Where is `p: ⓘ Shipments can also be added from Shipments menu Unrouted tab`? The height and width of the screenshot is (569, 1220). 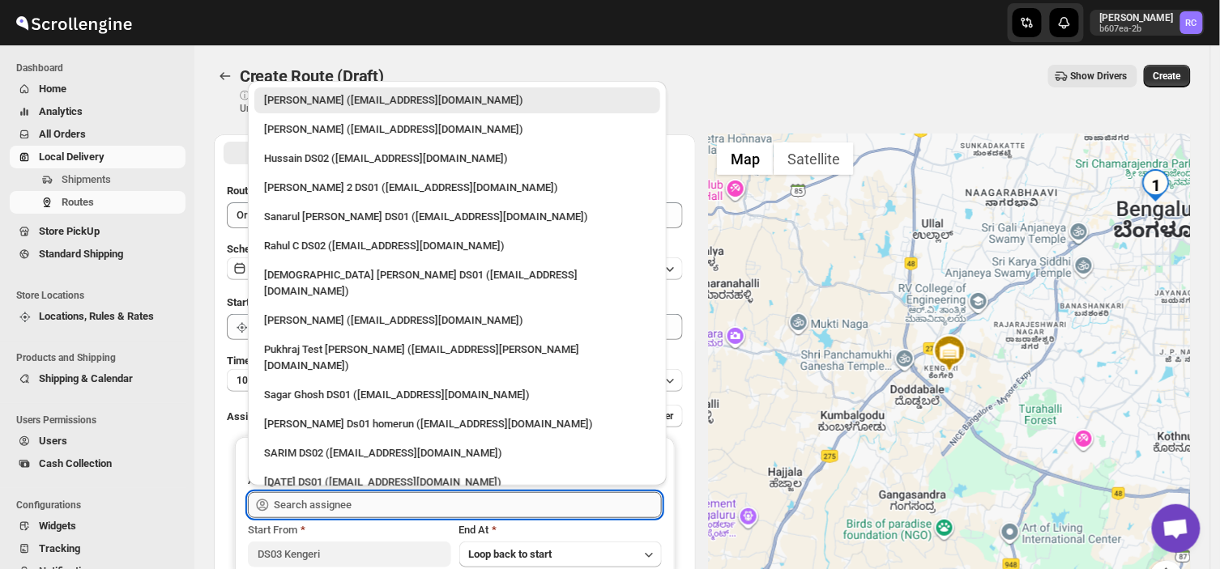 p: ⓘ Shipments can also be added from Shipments menu Unrouted tab is located at coordinates (367, 102).